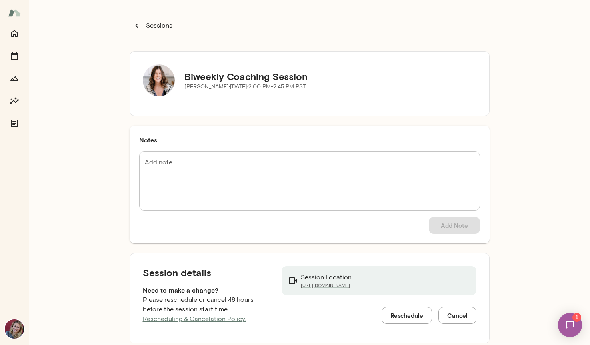 The image size is (590, 345). What do you see at coordinates (14, 78) in the screenshot?
I see `button: Growth Plan` at bounding box center [14, 78].